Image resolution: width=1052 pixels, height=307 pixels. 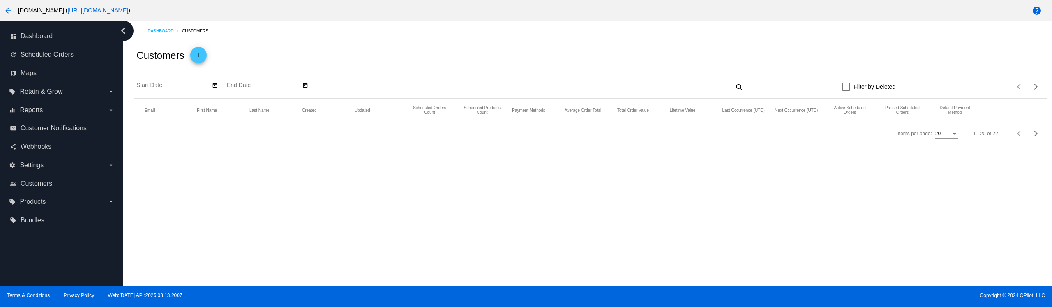 I want to click on i: map, so click(x=13, y=73).